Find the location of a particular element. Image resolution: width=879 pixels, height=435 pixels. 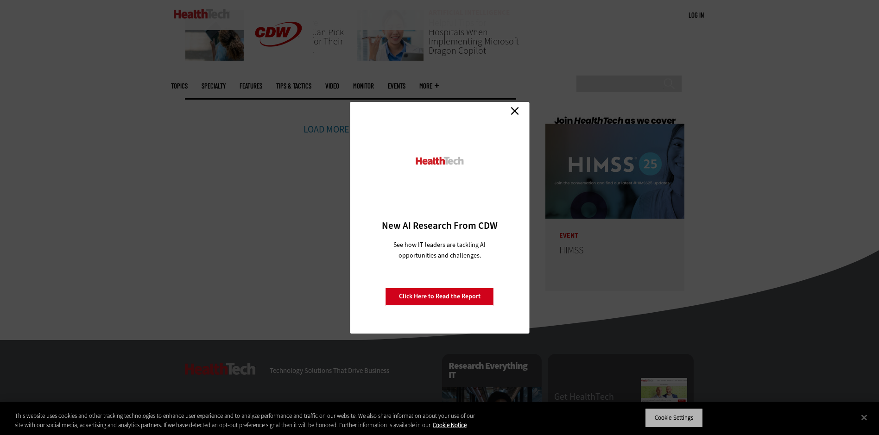

h3: New AI Research From CDW is located at coordinates (439, 226).